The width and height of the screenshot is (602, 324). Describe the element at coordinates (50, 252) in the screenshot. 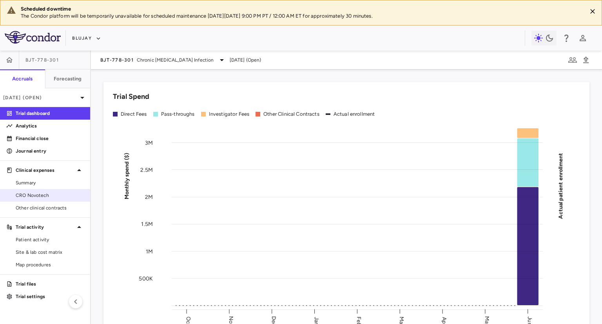

I see `span: Site & lab cost matrix` at that location.